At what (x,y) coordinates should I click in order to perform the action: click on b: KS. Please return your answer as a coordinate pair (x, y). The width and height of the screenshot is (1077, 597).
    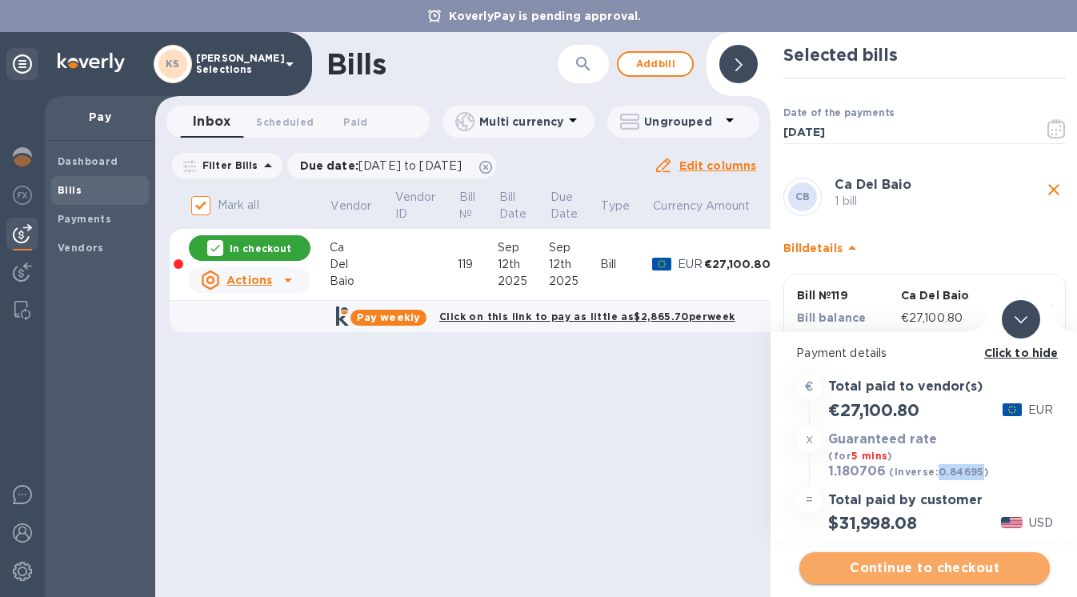
    Looking at the image, I should click on (173, 63).